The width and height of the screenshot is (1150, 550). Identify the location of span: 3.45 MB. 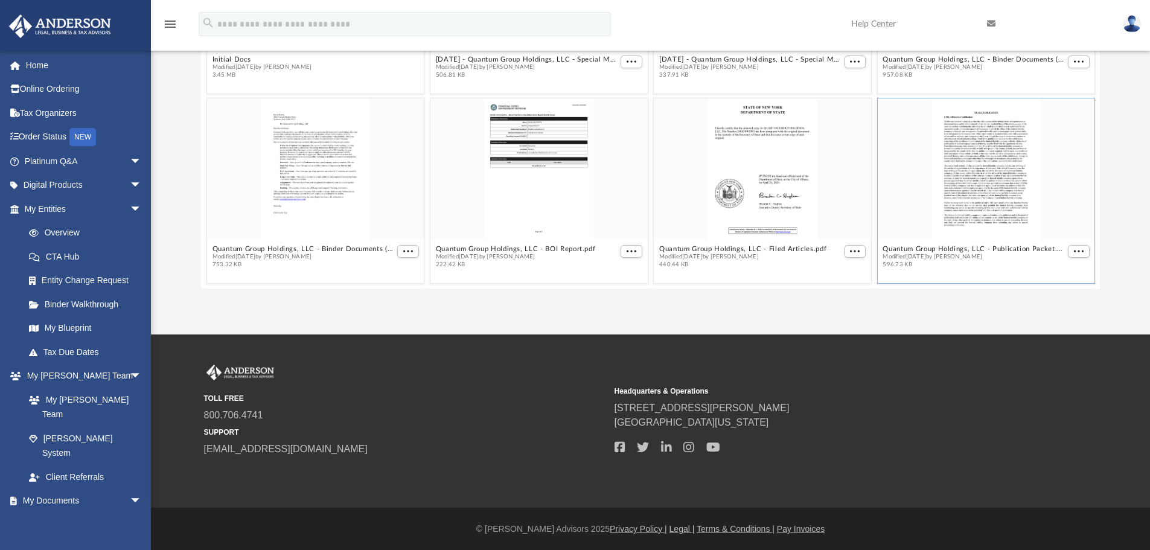
(261, 75).